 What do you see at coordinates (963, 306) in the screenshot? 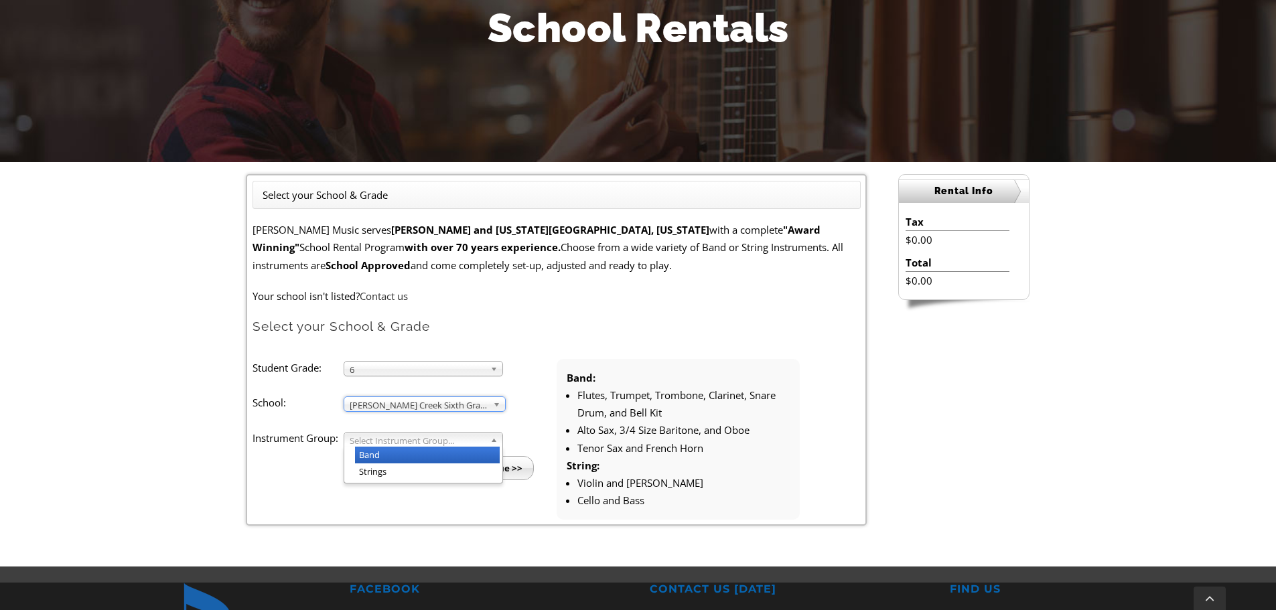
I see `img: sidebar-footer.png` at bounding box center [963, 306].